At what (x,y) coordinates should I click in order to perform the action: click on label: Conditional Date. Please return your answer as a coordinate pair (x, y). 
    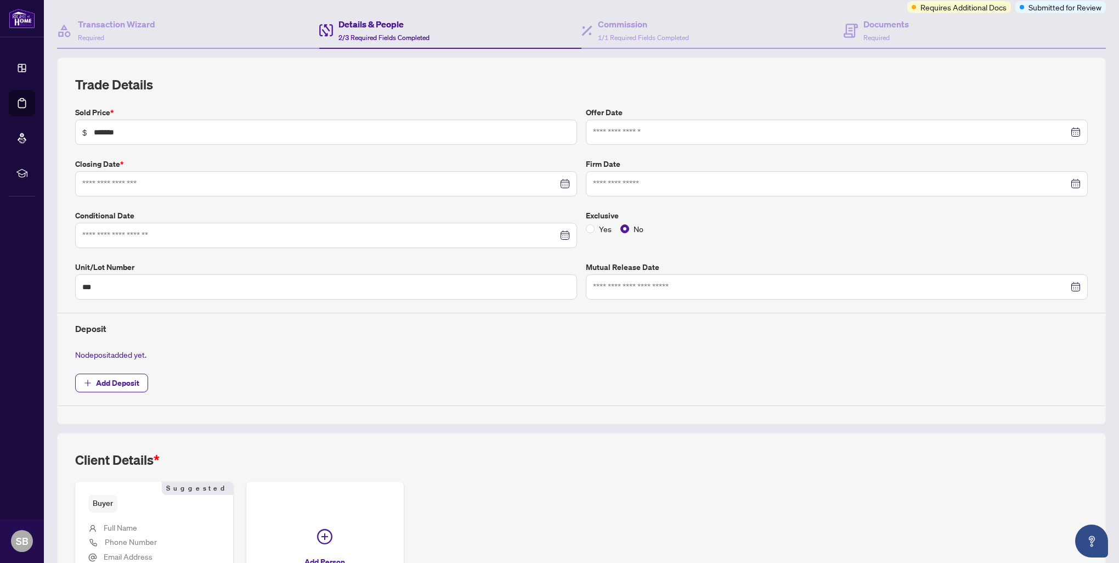
    Looking at the image, I should click on (326, 216).